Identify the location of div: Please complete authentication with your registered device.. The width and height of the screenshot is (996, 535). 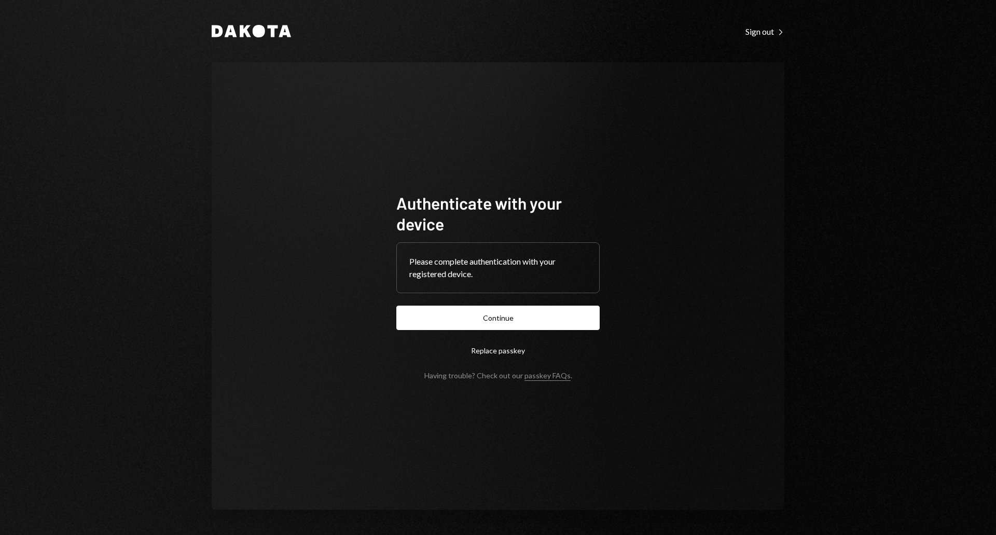
(498, 268).